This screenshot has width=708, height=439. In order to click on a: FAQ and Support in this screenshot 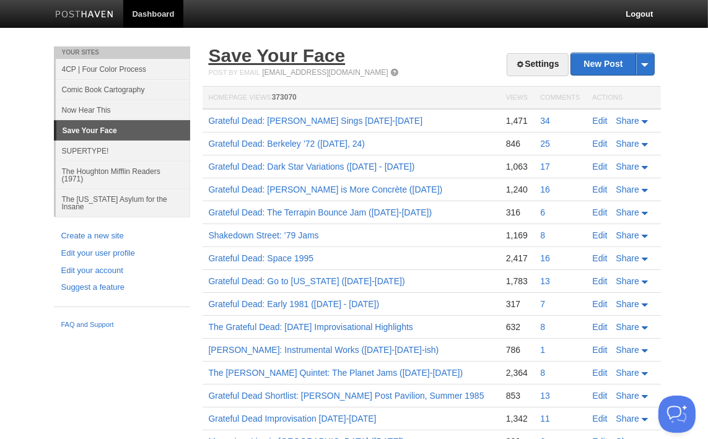, I will do `click(122, 325)`.